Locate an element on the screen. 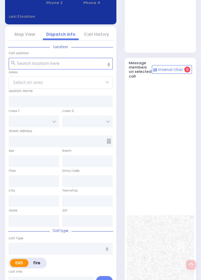 Image resolution: width=201 pixels, height=280 pixels. label: Apt is located at coordinates (11, 151).